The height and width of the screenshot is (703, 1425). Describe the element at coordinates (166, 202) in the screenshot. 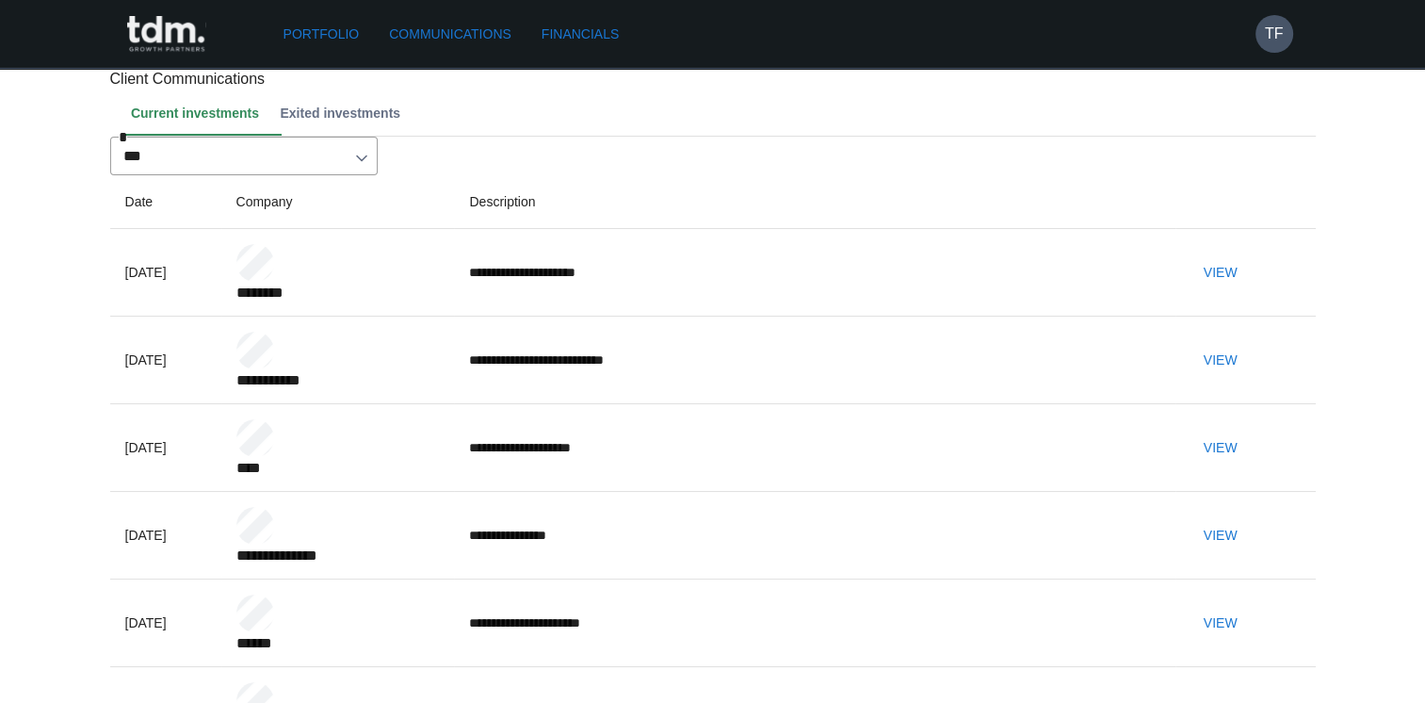

I see `th: Date` at that location.